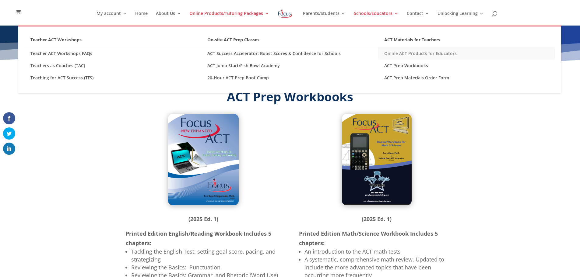 This screenshot has width=580, height=277. Describe the element at coordinates (112, 18) in the screenshot. I see `a: My account` at that location.